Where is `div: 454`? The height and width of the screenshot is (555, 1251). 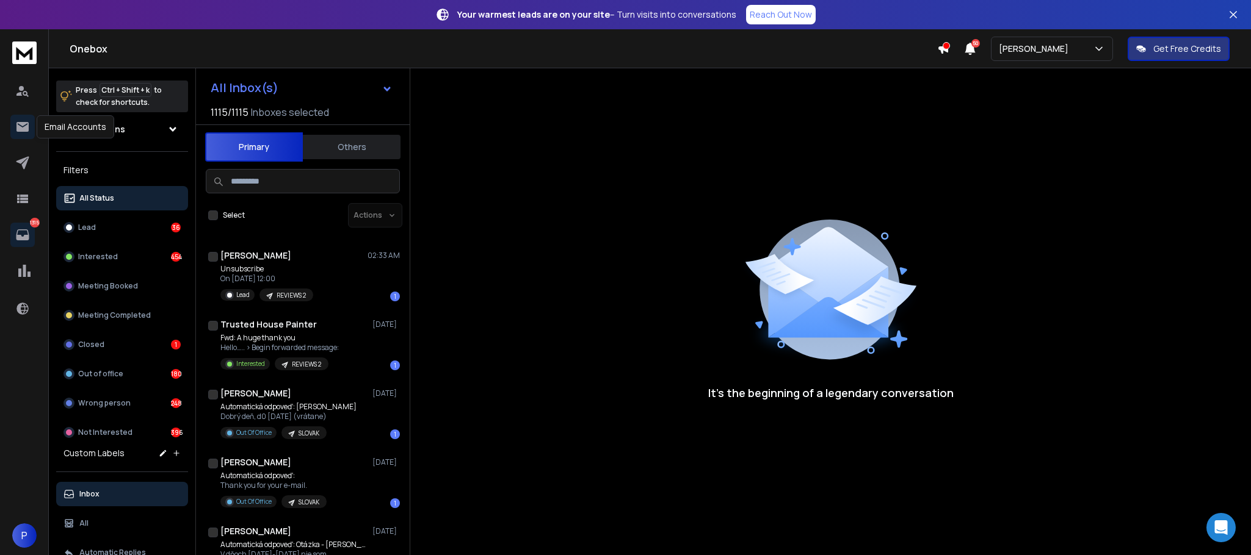
div: 454 is located at coordinates (176, 257).